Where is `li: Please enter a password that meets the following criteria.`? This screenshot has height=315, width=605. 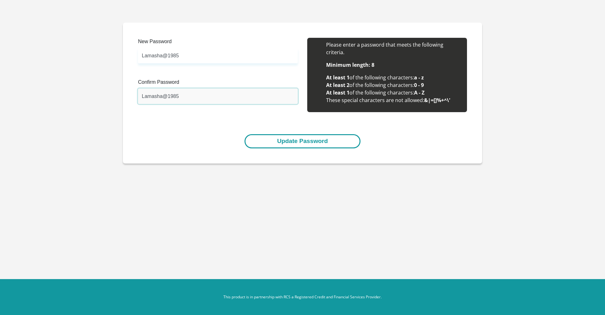 li: Please enter a password that meets the following criteria. is located at coordinates (393, 49).